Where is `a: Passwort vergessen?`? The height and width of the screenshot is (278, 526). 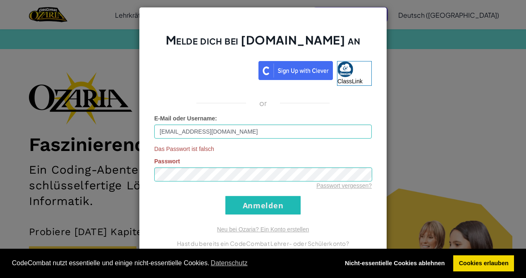
a: Passwort vergessen? is located at coordinates (344, 186).